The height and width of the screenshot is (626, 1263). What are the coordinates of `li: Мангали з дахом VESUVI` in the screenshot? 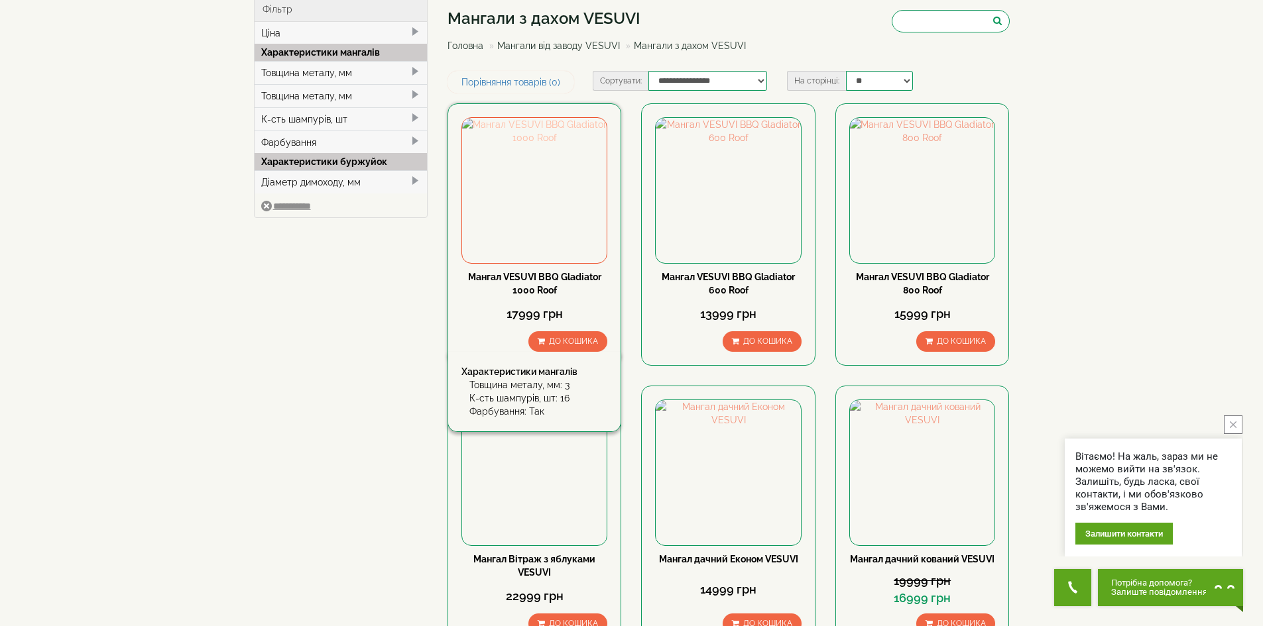 It's located at (684, 46).